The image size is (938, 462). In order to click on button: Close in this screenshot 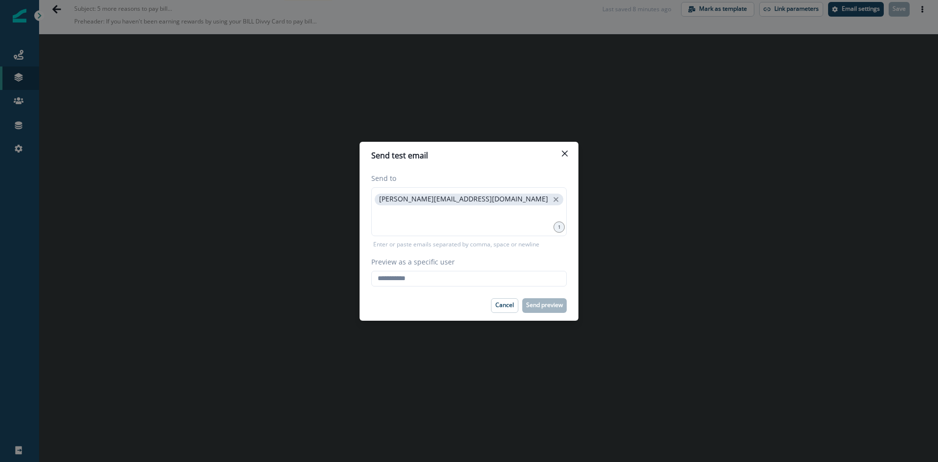, I will do `click(565, 153)`.